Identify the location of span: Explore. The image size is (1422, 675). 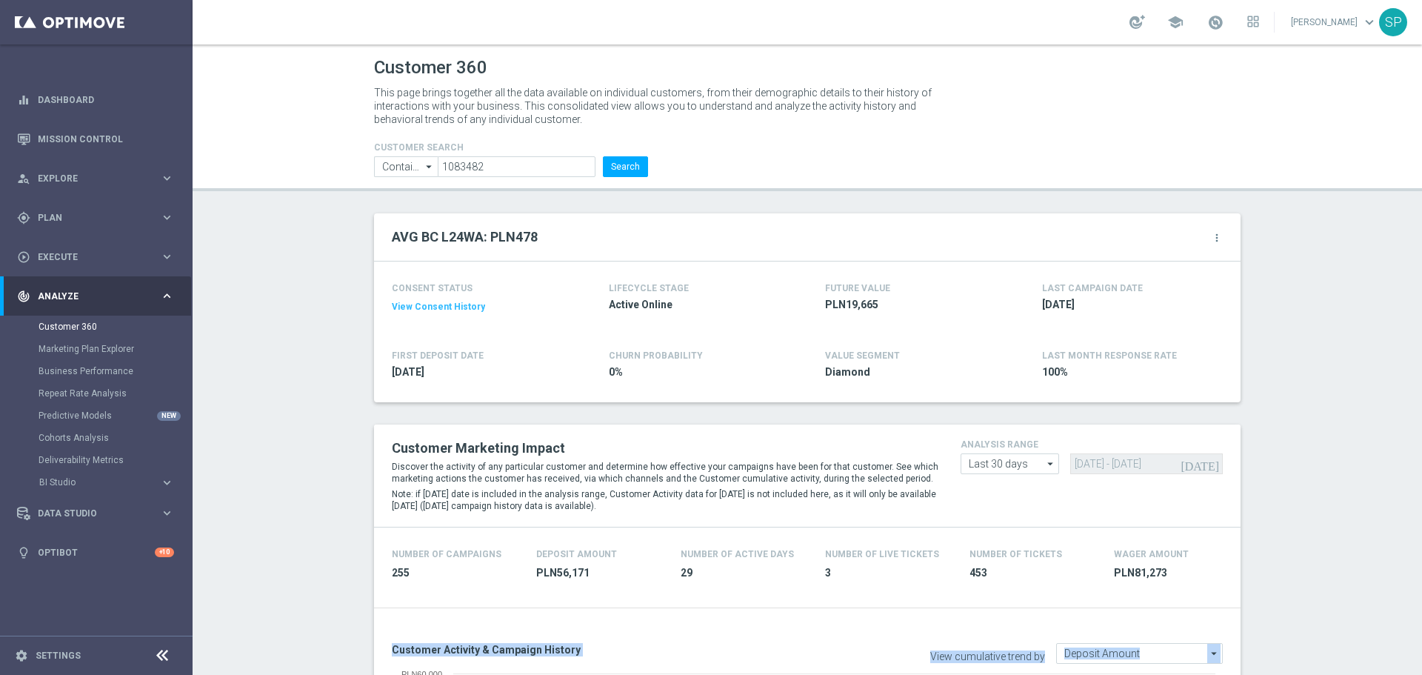
(99, 179).